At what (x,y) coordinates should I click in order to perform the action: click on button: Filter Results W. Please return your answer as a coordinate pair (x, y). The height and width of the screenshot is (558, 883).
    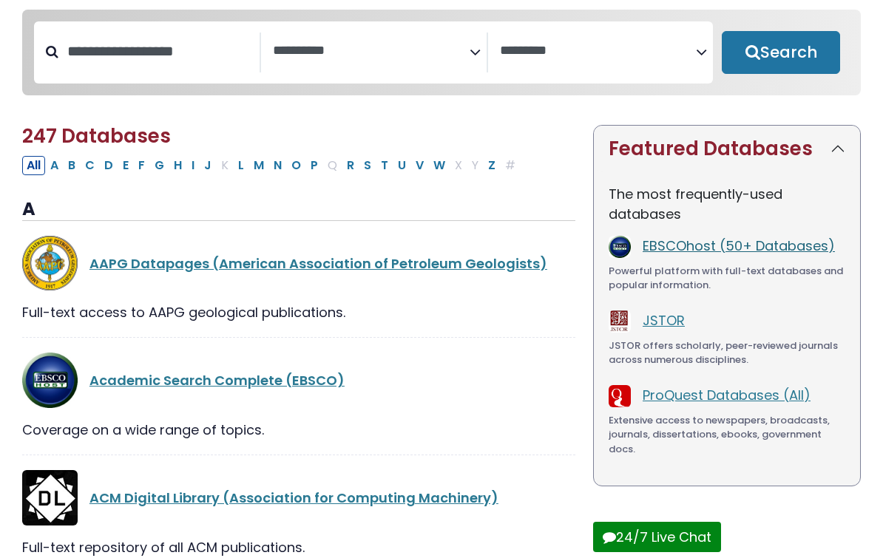
    Looking at the image, I should click on (439, 166).